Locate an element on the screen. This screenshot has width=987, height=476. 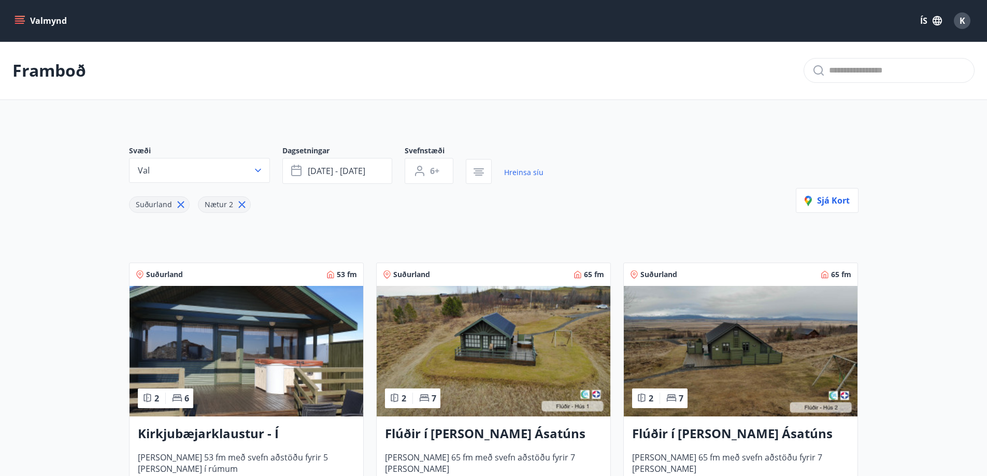
button: ÍS is located at coordinates (931, 21).